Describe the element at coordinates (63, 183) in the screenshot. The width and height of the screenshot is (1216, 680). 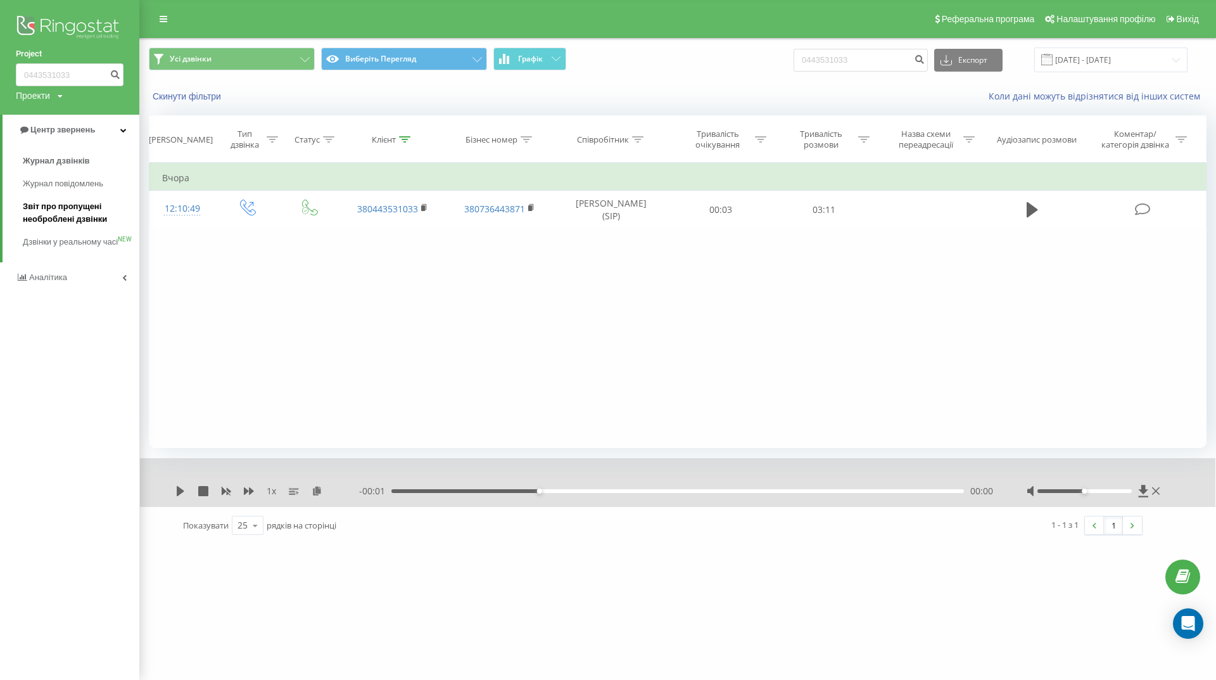
I see `font: Журнал повідомлень` at that location.